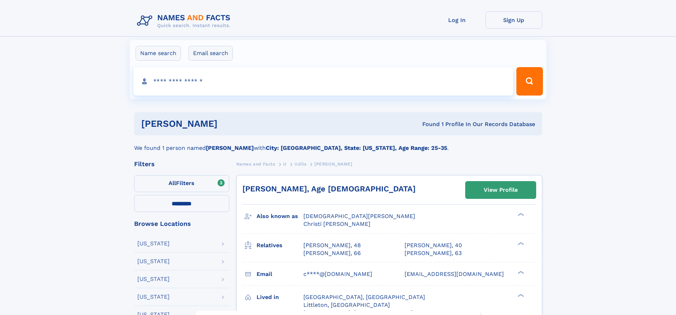 This screenshot has height=315, width=676. What do you see at coordinates (323, 81) in the screenshot?
I see `input: search input` at bounding box center [323, 81].